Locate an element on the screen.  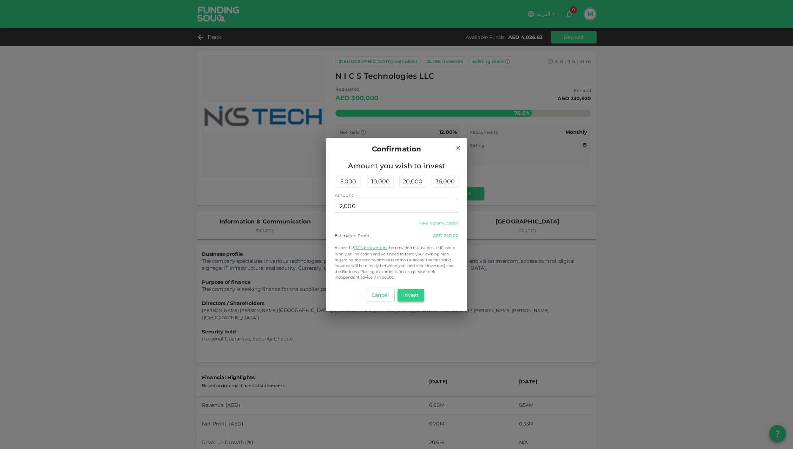
button: Invest is located at coordinates (411, 295).